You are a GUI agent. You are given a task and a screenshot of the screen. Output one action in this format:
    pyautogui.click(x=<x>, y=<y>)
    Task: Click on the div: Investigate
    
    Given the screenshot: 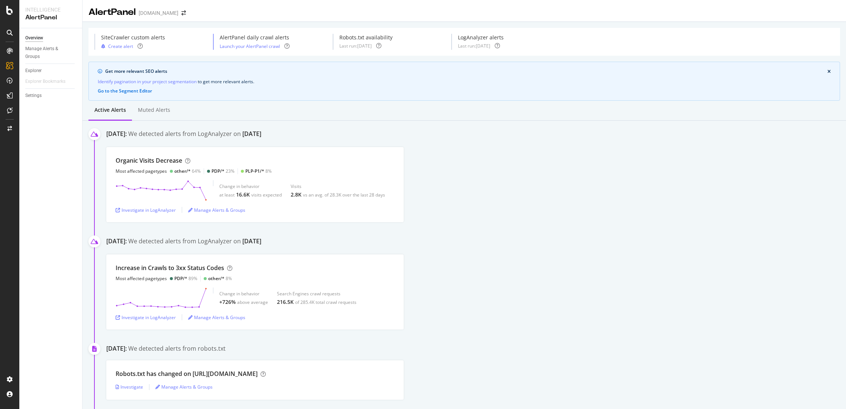 What is the action you would take?
    pyautogui.click(x=129, y=387)
    